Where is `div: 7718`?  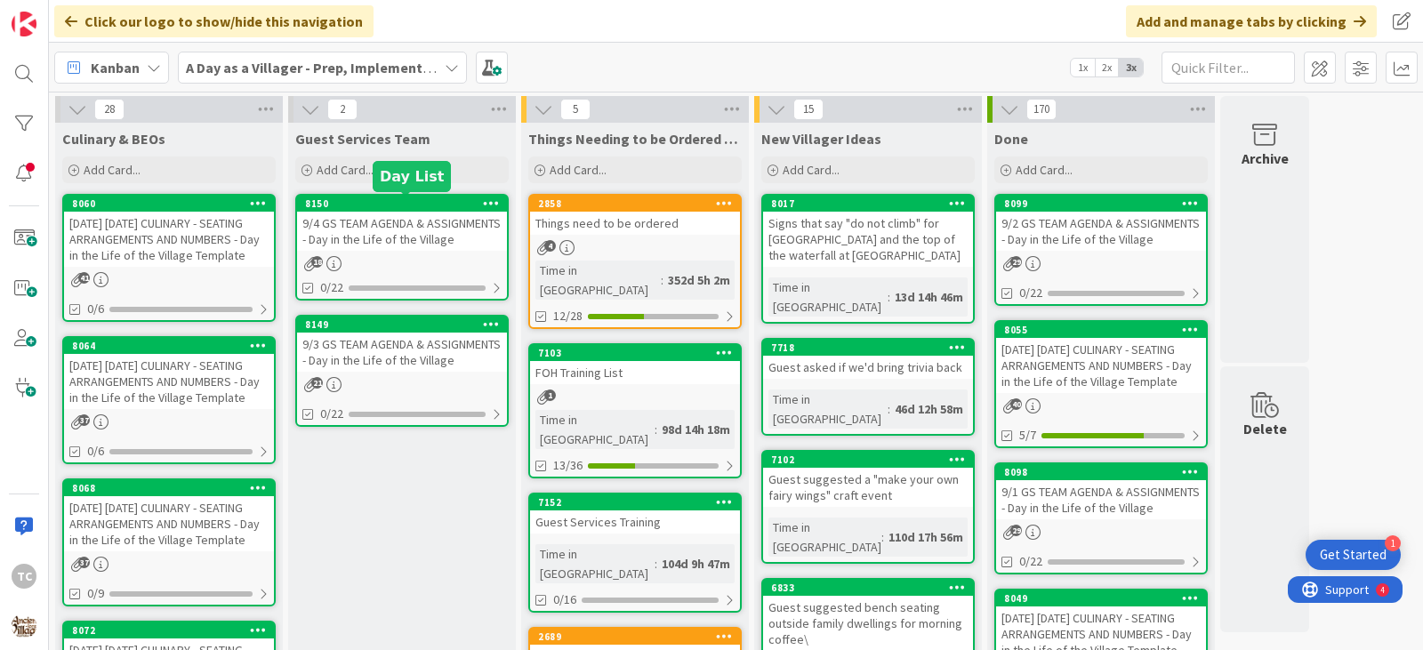
div: 7718 is located at coordinates (868, 348).